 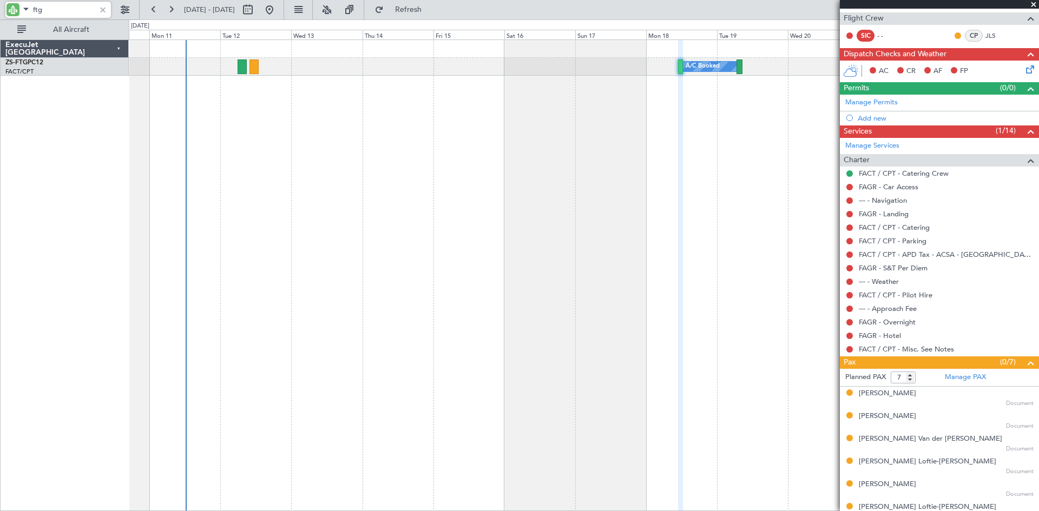 I want to click on a: Manage Services, so click(x=872, y=146).